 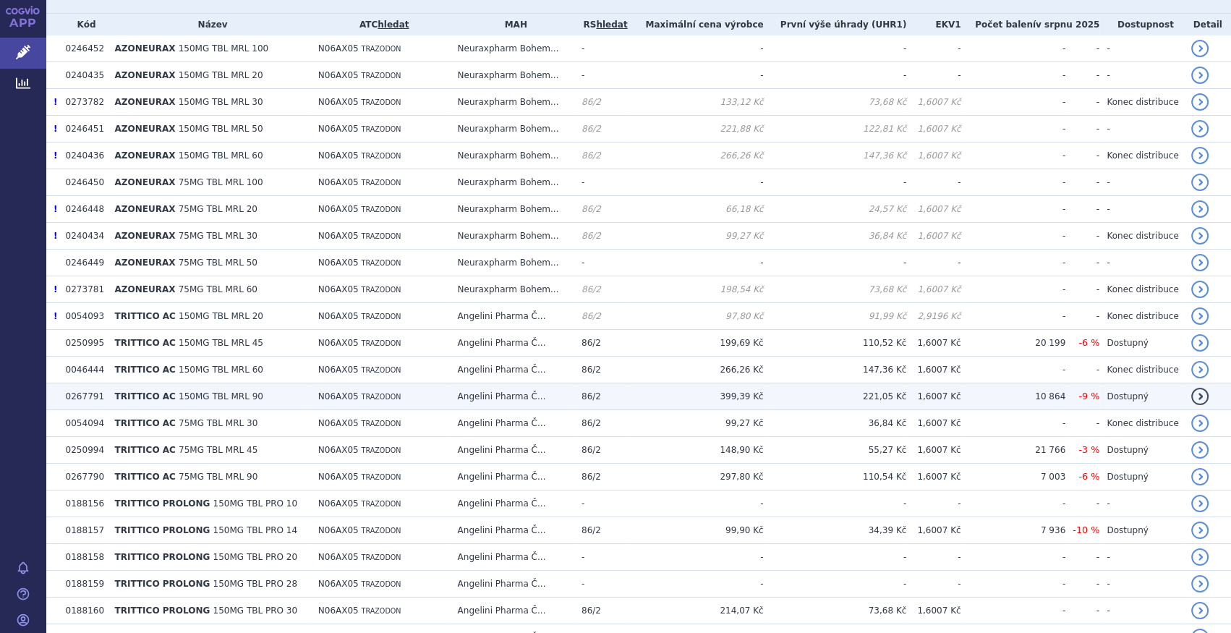 What do you see at coordinates (696, 209) in the screenshot?
I see `td: 66,18 Kč` at bounding box center [696, 209].